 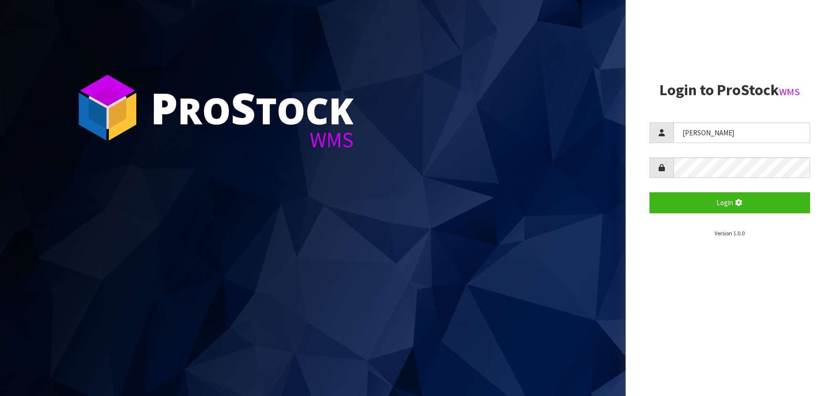 I want to click on h2: Login to ProStock, so click(x=730, y=90).